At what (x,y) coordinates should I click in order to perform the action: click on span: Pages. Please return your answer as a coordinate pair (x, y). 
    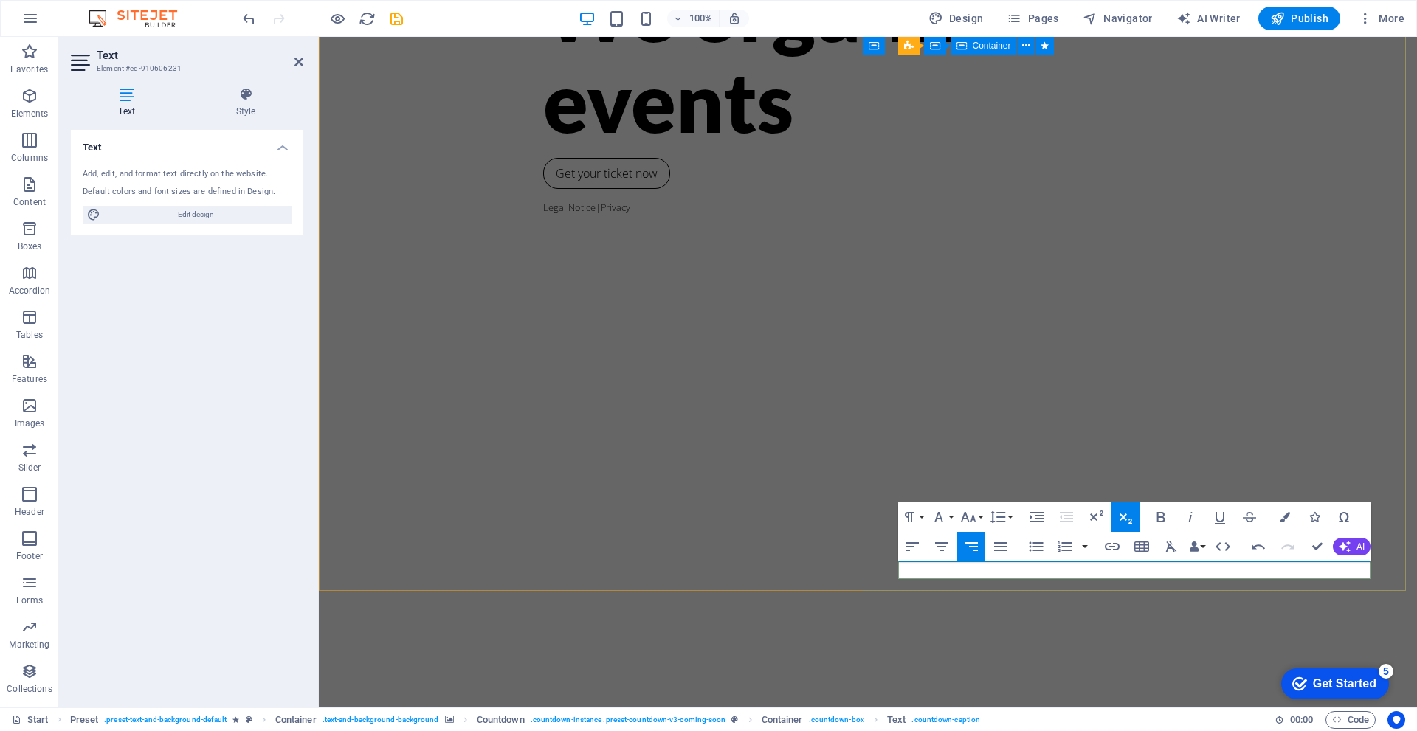
    Looking at the image, I should click on (1032, 18).